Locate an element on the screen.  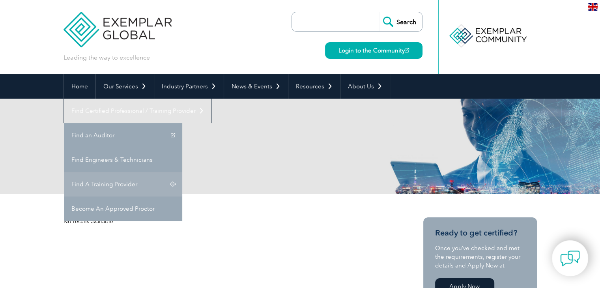
p: Once you’ve checked and met the requirements, register your details and Apply Now at is located at coordinates (480, 257).